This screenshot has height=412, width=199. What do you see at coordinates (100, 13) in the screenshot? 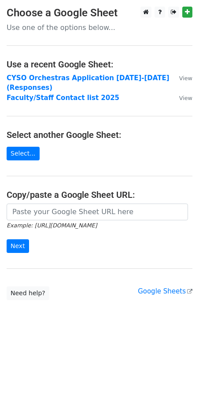
I see `h3: Choose a Google Sheet` at bounding box center [100, 13].